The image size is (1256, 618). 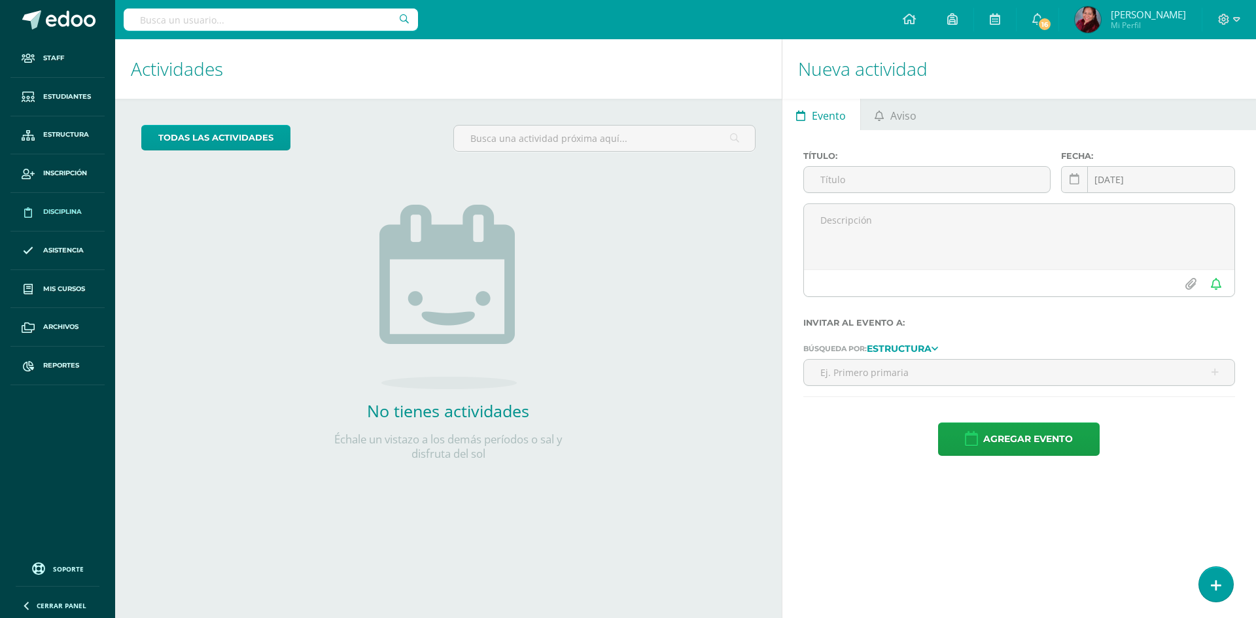 What do you see at coordinates (67, 97) in the screenshot?
I see `span: Estudiantes` at bounding box center [67, 97].